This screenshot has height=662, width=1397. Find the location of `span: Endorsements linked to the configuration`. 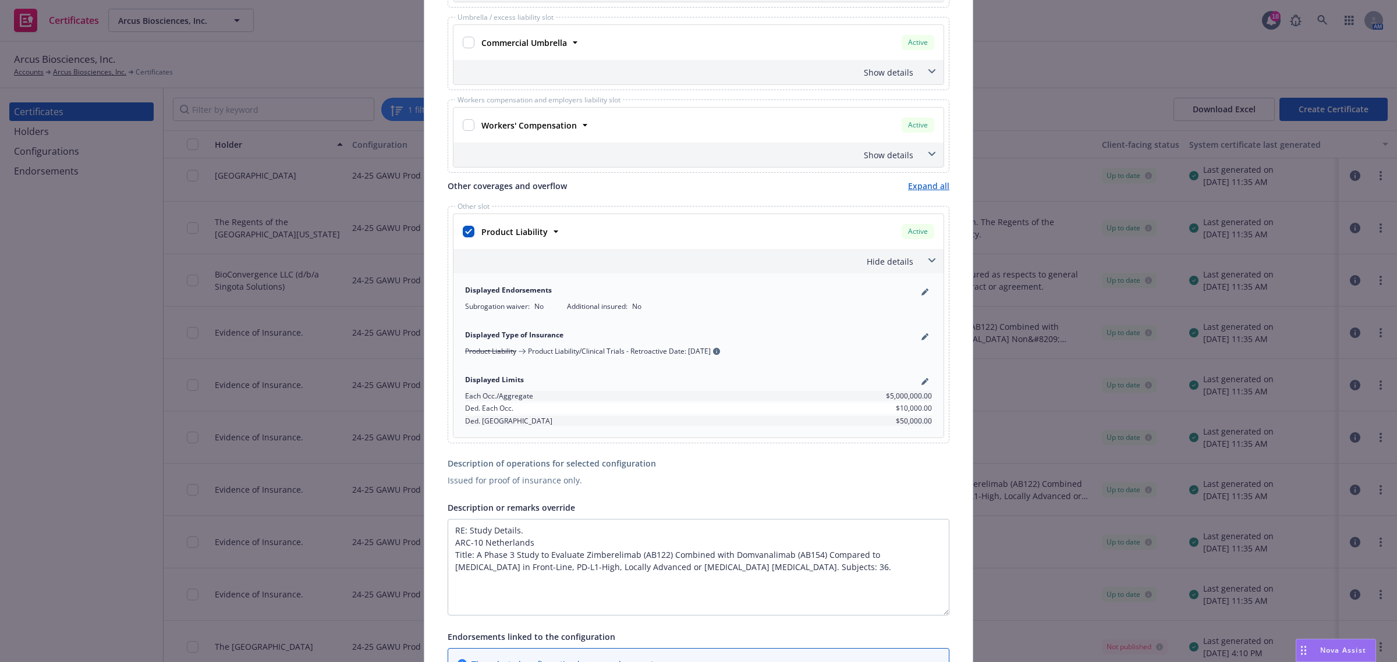

span: Endorsements linked to the configuration is located at coordinates (531, 637).